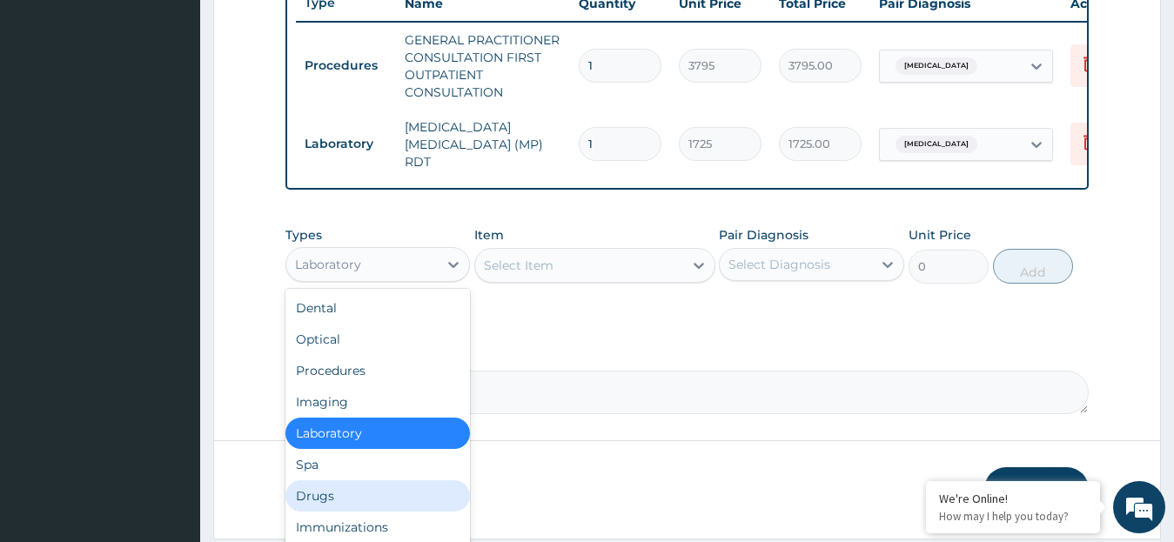 This screenshot has width=1174, height=542. I want to click on td: GENERAL PRACTITIONER CONSULTATION FIRST OUTPATIENT CONSULTATION, so click(483, 66).